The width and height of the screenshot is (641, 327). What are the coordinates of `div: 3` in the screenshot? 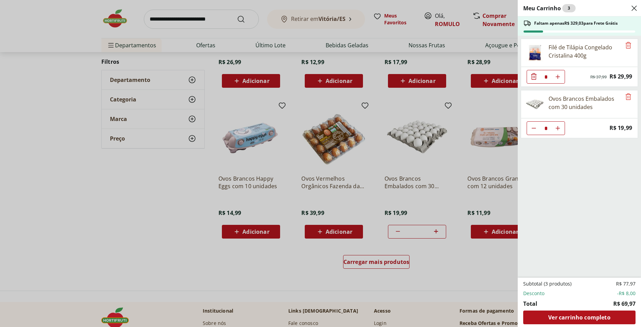 It's located at (569, 8).